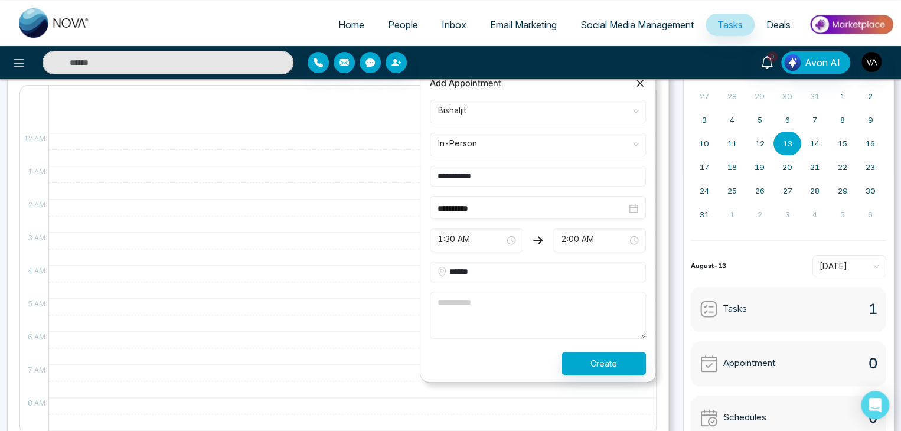  Describe the element at coordinates (760, 167) in the screenshot. I see `button: August 19, 2025` at that location.